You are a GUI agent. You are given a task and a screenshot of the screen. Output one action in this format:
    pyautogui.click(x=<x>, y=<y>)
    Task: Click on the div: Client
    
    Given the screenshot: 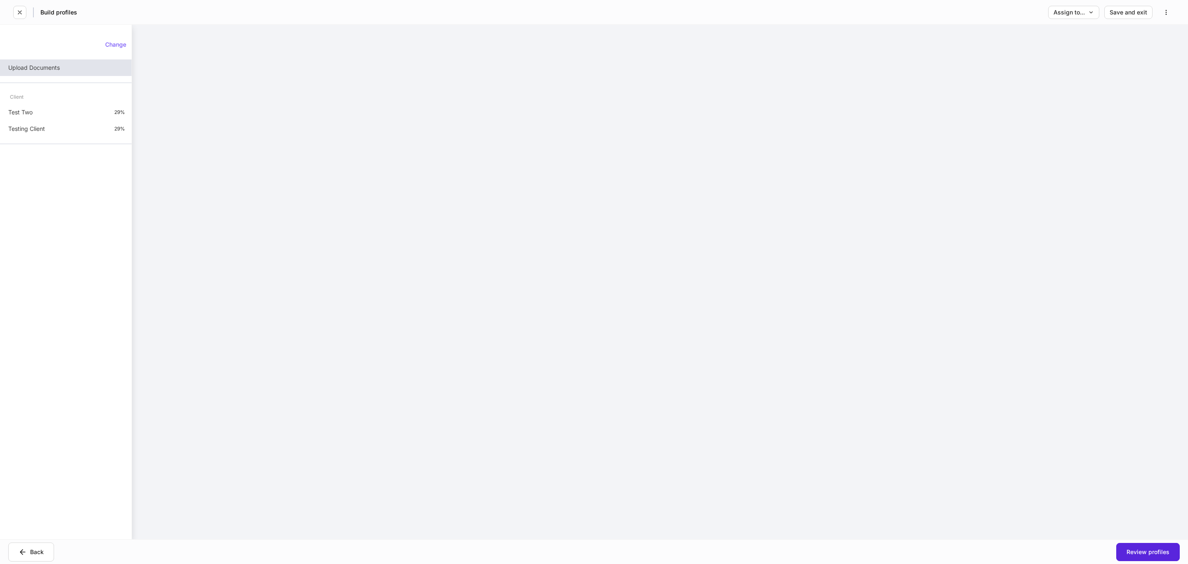 What is the action you would take?
    pyautogui.click(x=17, y=97)
    